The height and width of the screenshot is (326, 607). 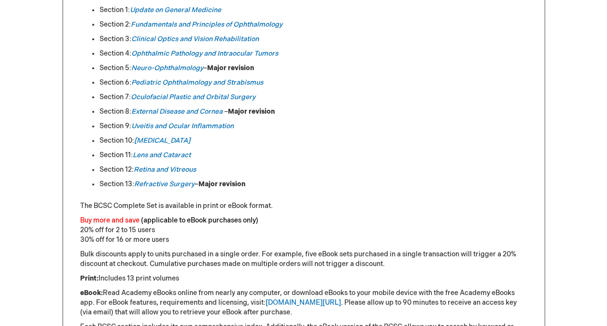 What do you see at coordinates (304, 230) in the screenshot?
I see `p: 20% off for 2 to 15 users 30% off for 16 or more users` at bounding box center [304, 230].